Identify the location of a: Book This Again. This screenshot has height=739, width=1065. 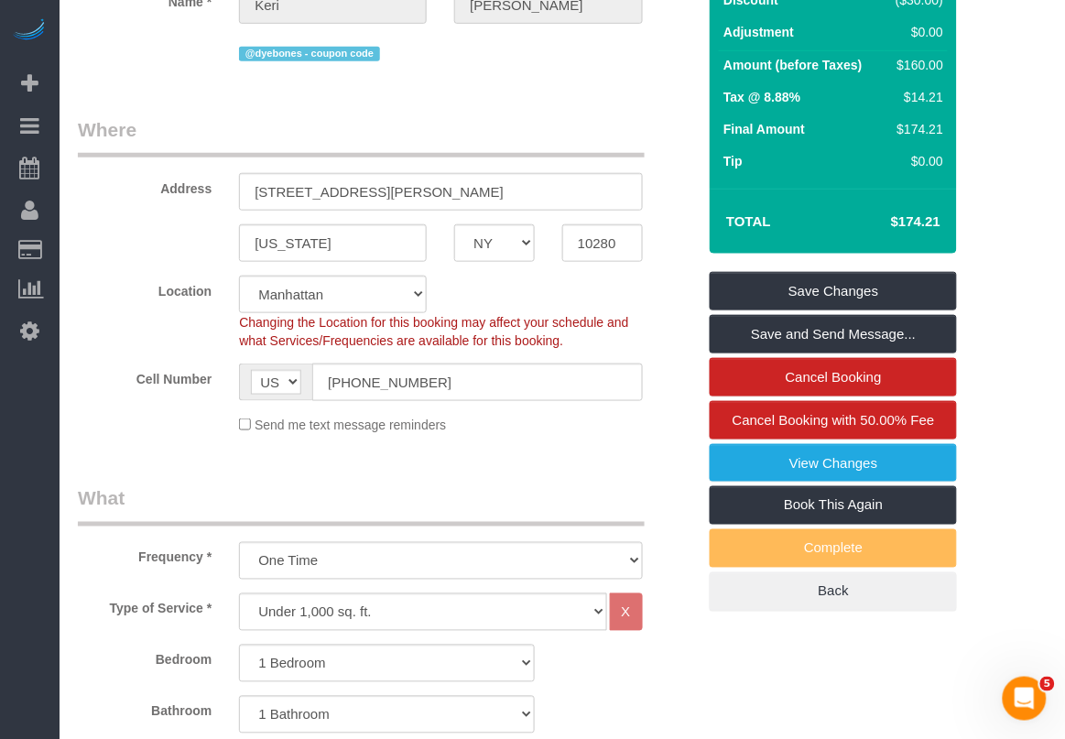
(833, 505).